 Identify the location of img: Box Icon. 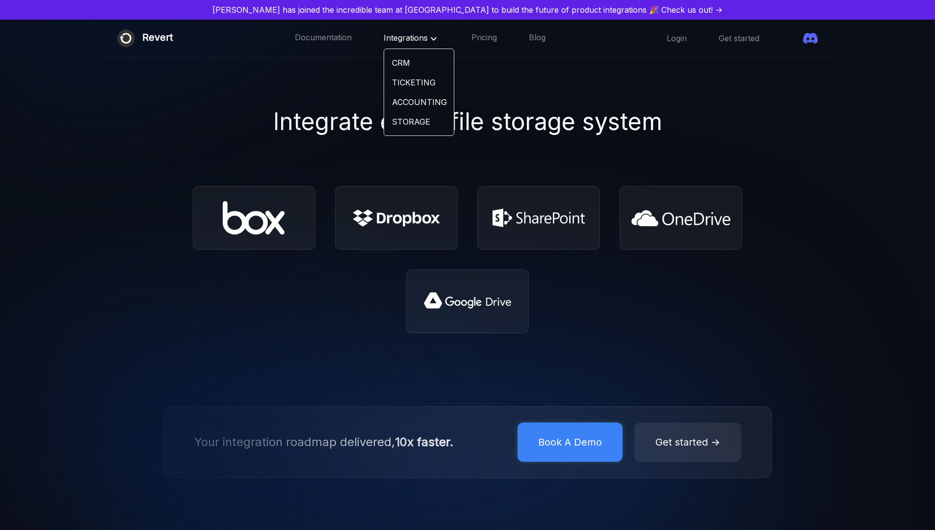
(254, 218).